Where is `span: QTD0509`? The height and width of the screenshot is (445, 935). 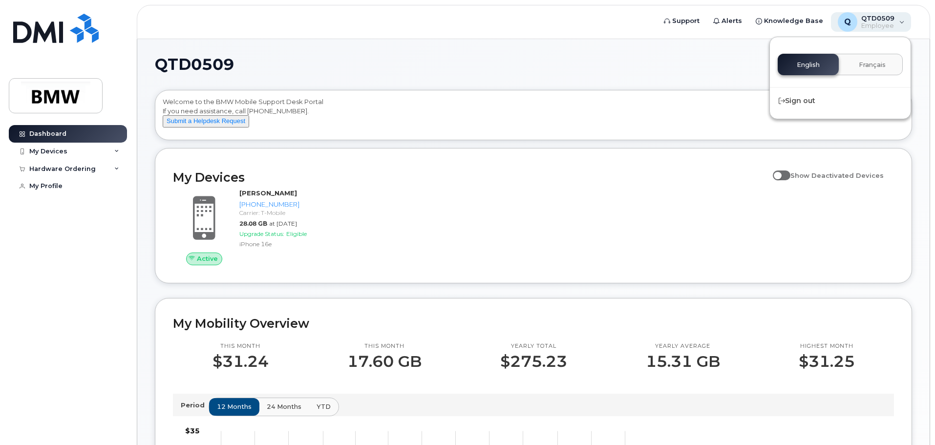 span: QTD0509 is located at coordinates (194, 64).